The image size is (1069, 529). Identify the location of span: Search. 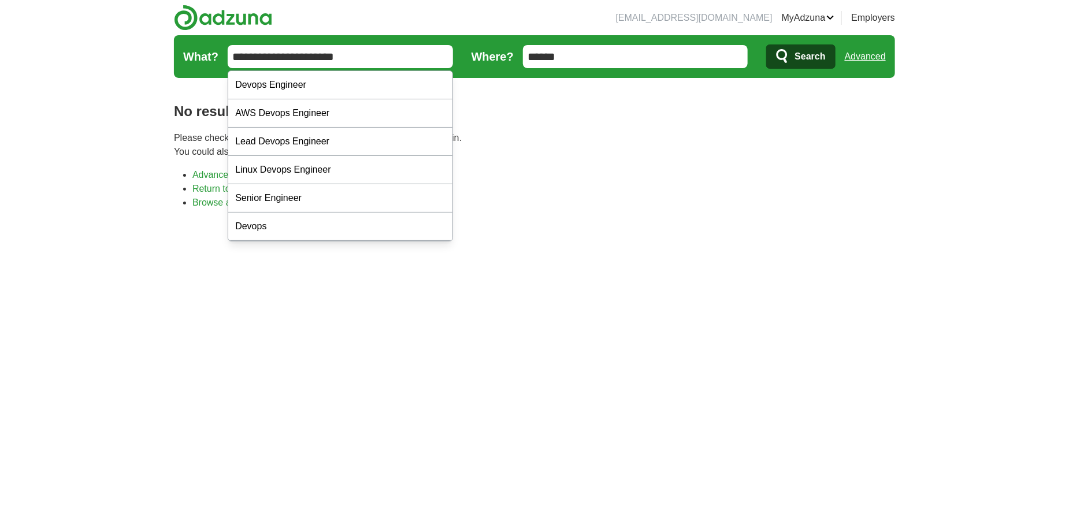
(809, 57).